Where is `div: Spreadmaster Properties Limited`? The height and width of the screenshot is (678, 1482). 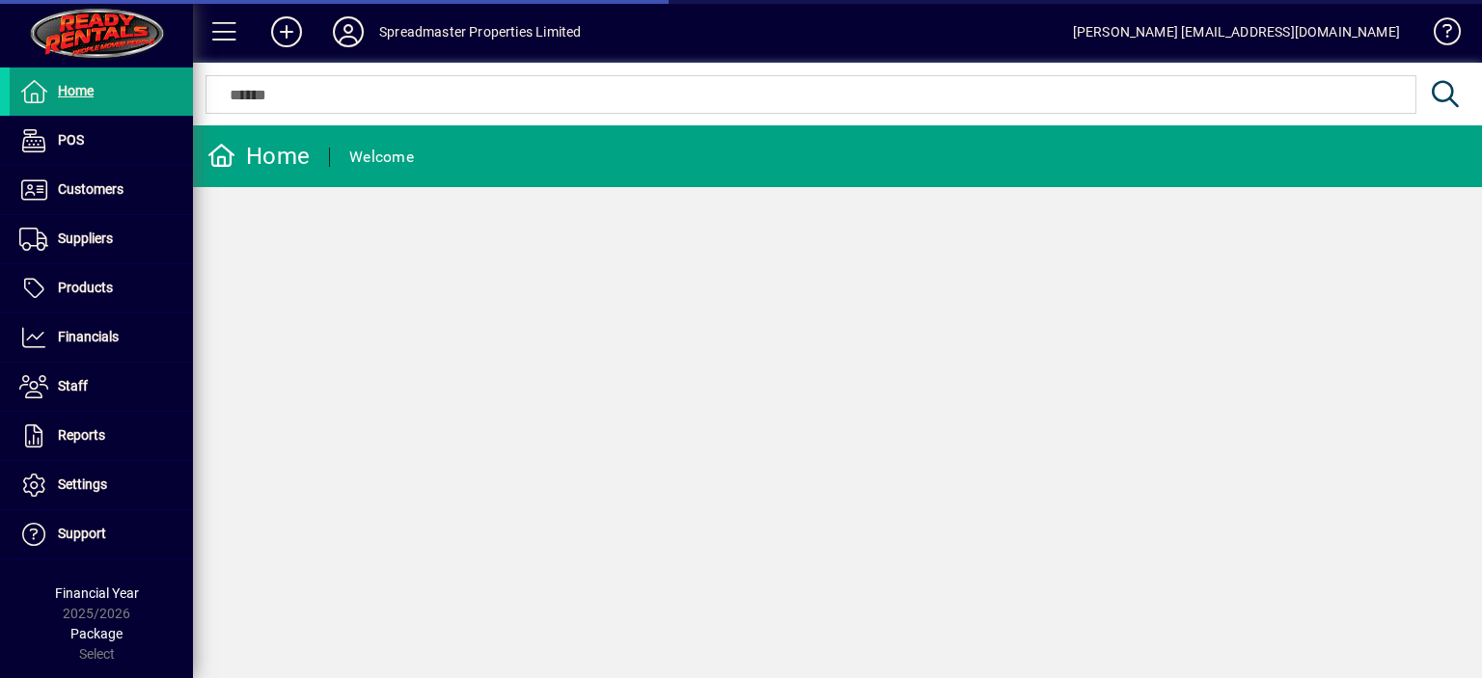 div: Spreadmaster Properties Limited is located at coordinates (479, 32).